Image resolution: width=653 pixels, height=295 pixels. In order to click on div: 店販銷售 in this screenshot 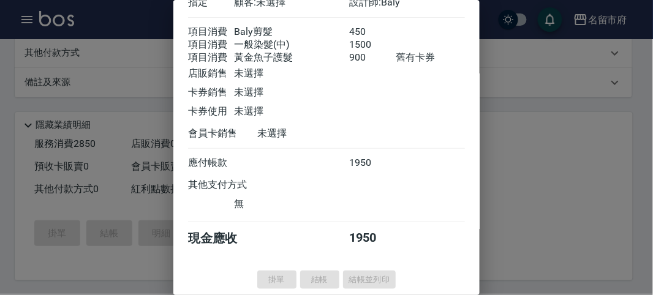, I will do `click(211, 73)`.